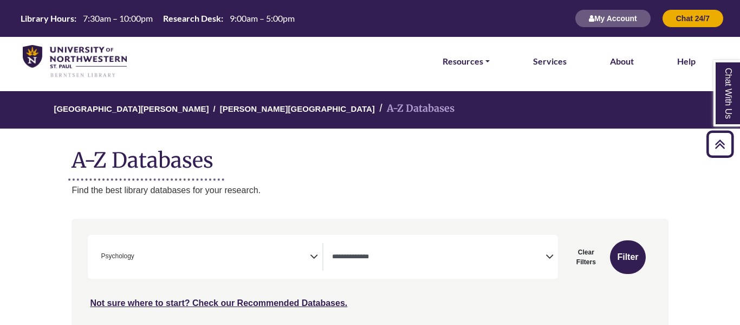 The image size is (740, 325). I want to click on a: Services, so click(550, 61).